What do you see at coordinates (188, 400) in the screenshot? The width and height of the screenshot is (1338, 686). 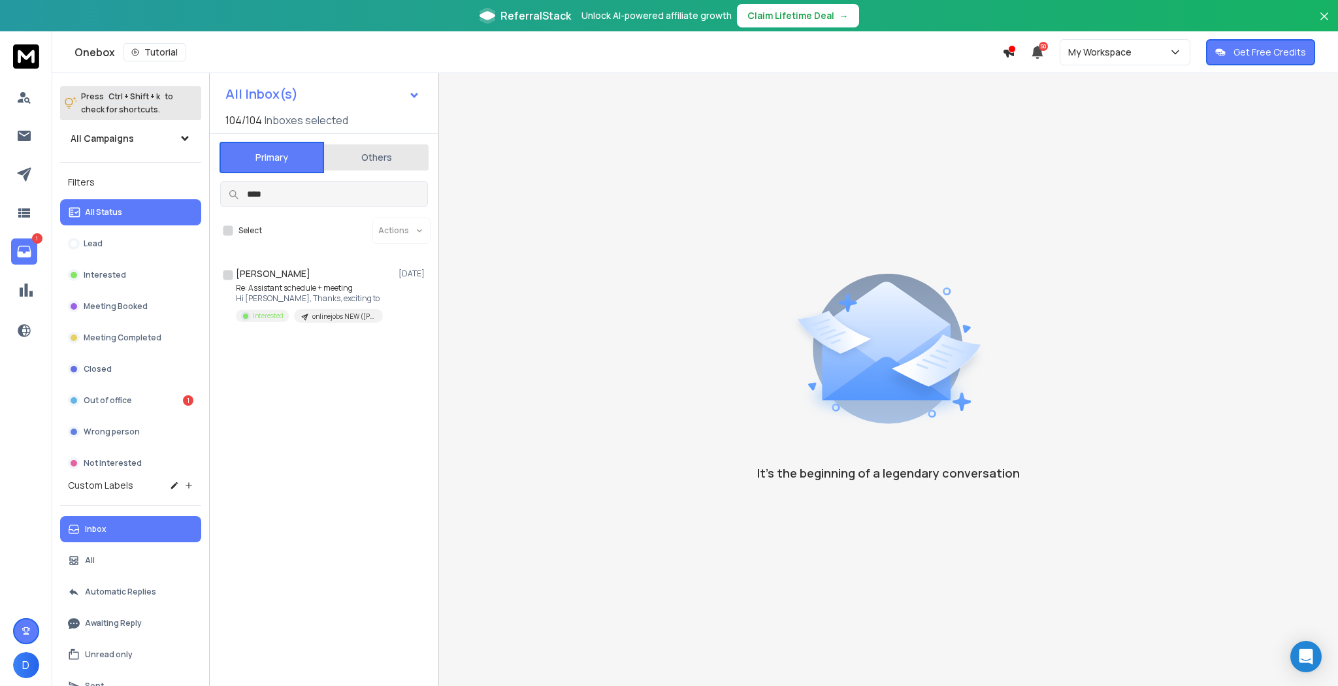 I see `div: 1` at bounding box center [188, 400].